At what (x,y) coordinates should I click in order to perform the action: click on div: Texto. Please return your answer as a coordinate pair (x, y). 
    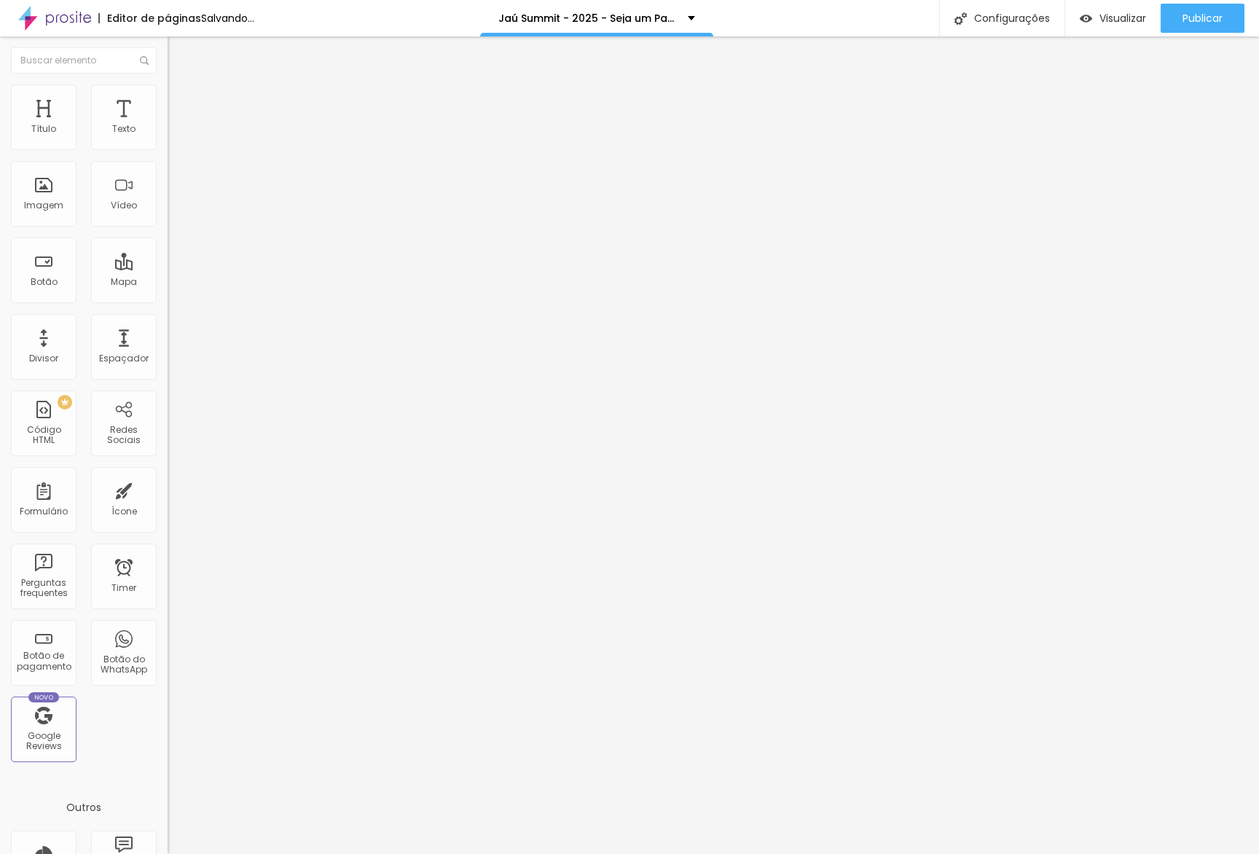
    Looking at the image, I should click on (124, 129).